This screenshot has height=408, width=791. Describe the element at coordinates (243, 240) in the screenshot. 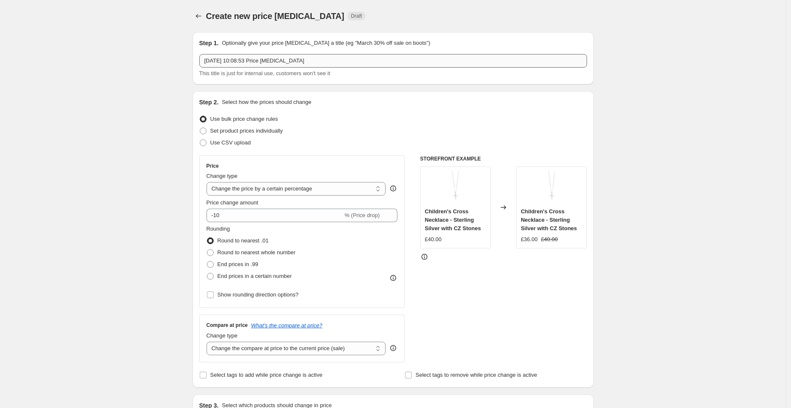

I see `span: Round to nearest .01` at that location.